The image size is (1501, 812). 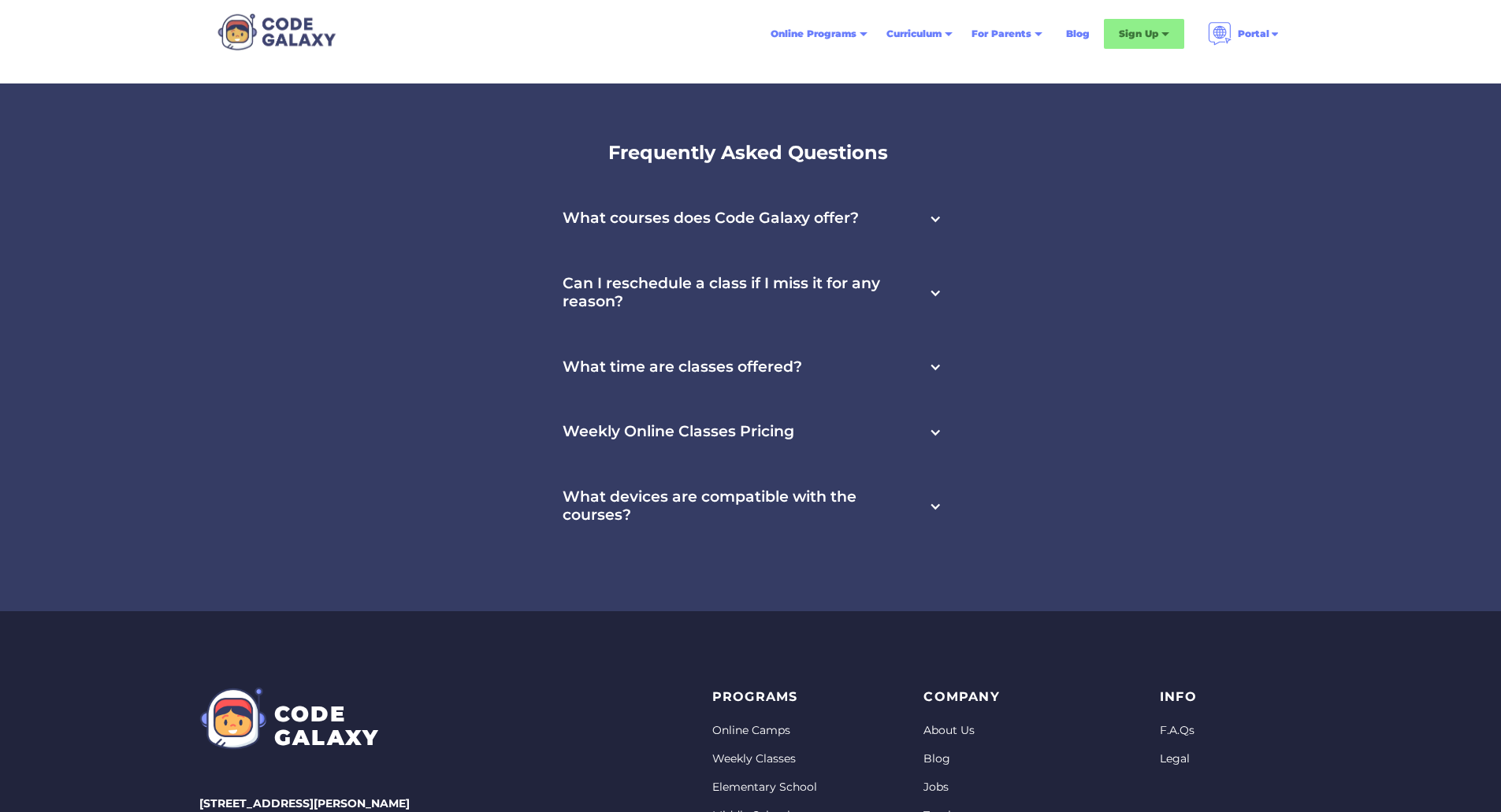 What do you see at coordinates (1178, 731) in the screenshot?
I see `a: F.A.Qs` at bounding box center [1178, 731].